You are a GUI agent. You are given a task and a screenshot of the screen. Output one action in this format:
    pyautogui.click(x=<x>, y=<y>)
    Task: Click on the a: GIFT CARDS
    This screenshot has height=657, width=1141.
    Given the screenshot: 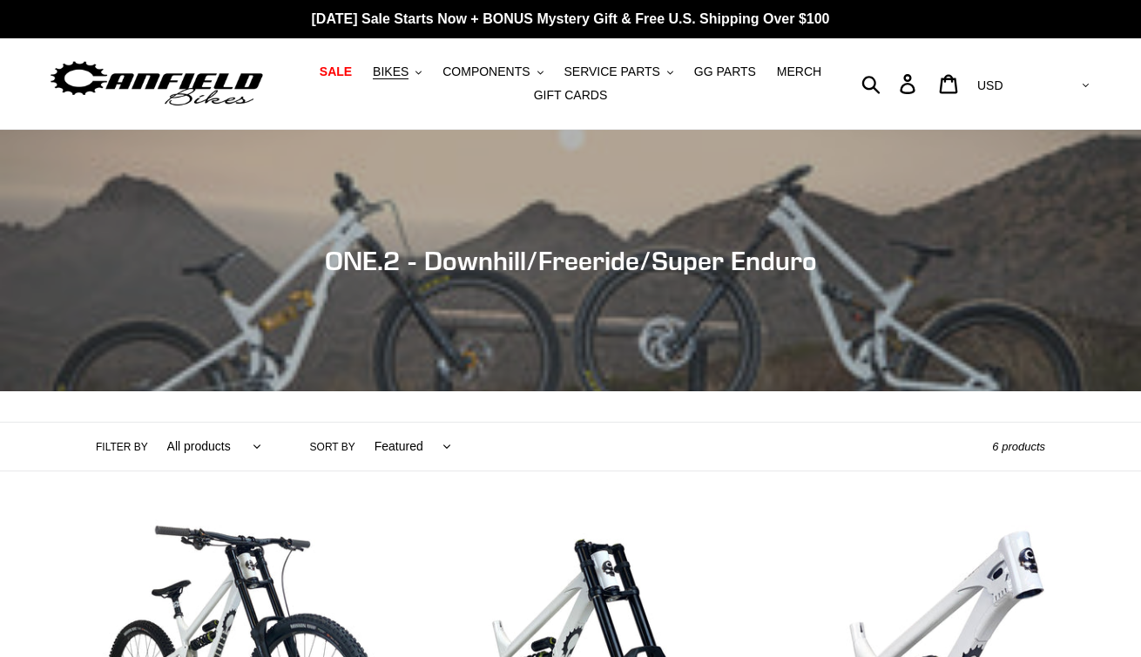 What is the action you would take?
    pyautogui.click(x=571, y=95)
    